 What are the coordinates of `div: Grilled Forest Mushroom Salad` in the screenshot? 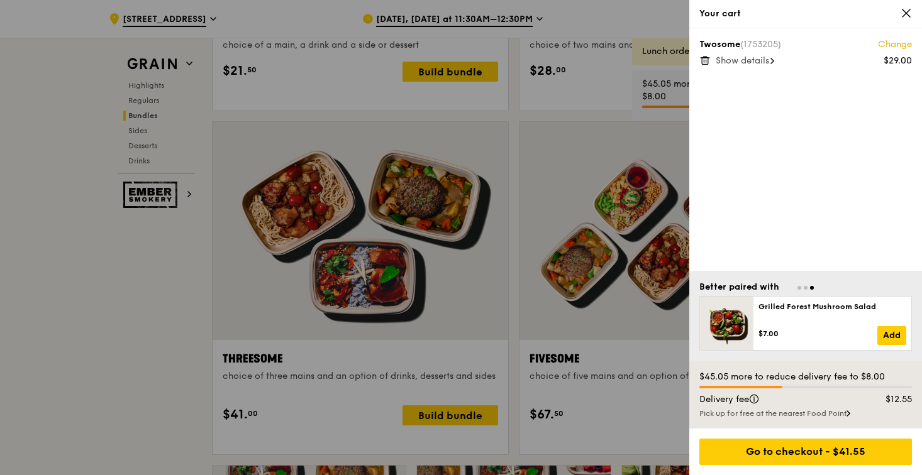 It's located at (832, 307).